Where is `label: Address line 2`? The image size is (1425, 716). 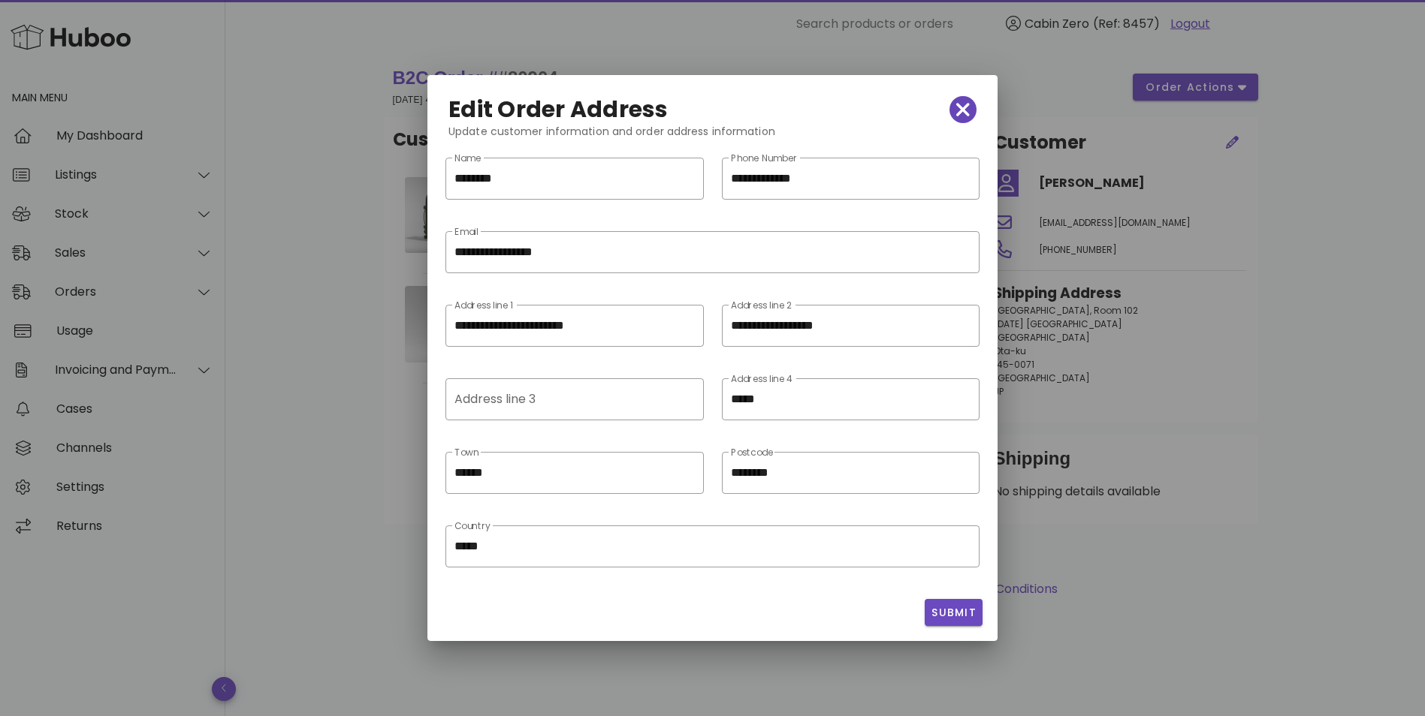
label: Address line 2 is located at coordinates (761, 306).